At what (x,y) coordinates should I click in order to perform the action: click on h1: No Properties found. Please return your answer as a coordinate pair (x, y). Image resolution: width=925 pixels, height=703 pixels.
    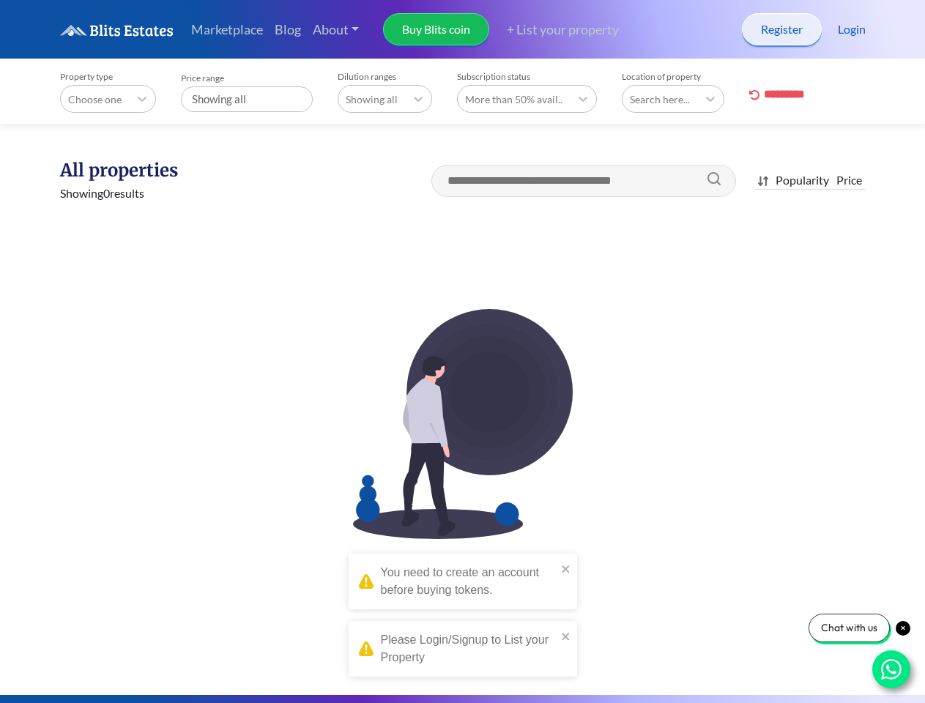
    Looking at the image, I should click on (463, 570).